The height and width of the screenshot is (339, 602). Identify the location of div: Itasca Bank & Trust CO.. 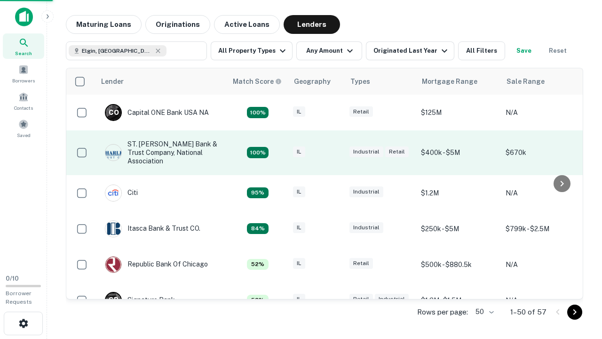
(152, 229).